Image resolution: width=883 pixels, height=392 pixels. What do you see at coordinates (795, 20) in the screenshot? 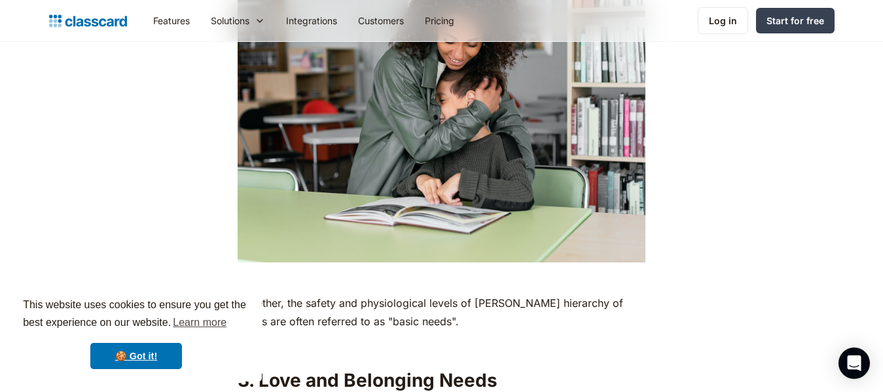
I see `div: Start for free` at bounding box center [795, 20].